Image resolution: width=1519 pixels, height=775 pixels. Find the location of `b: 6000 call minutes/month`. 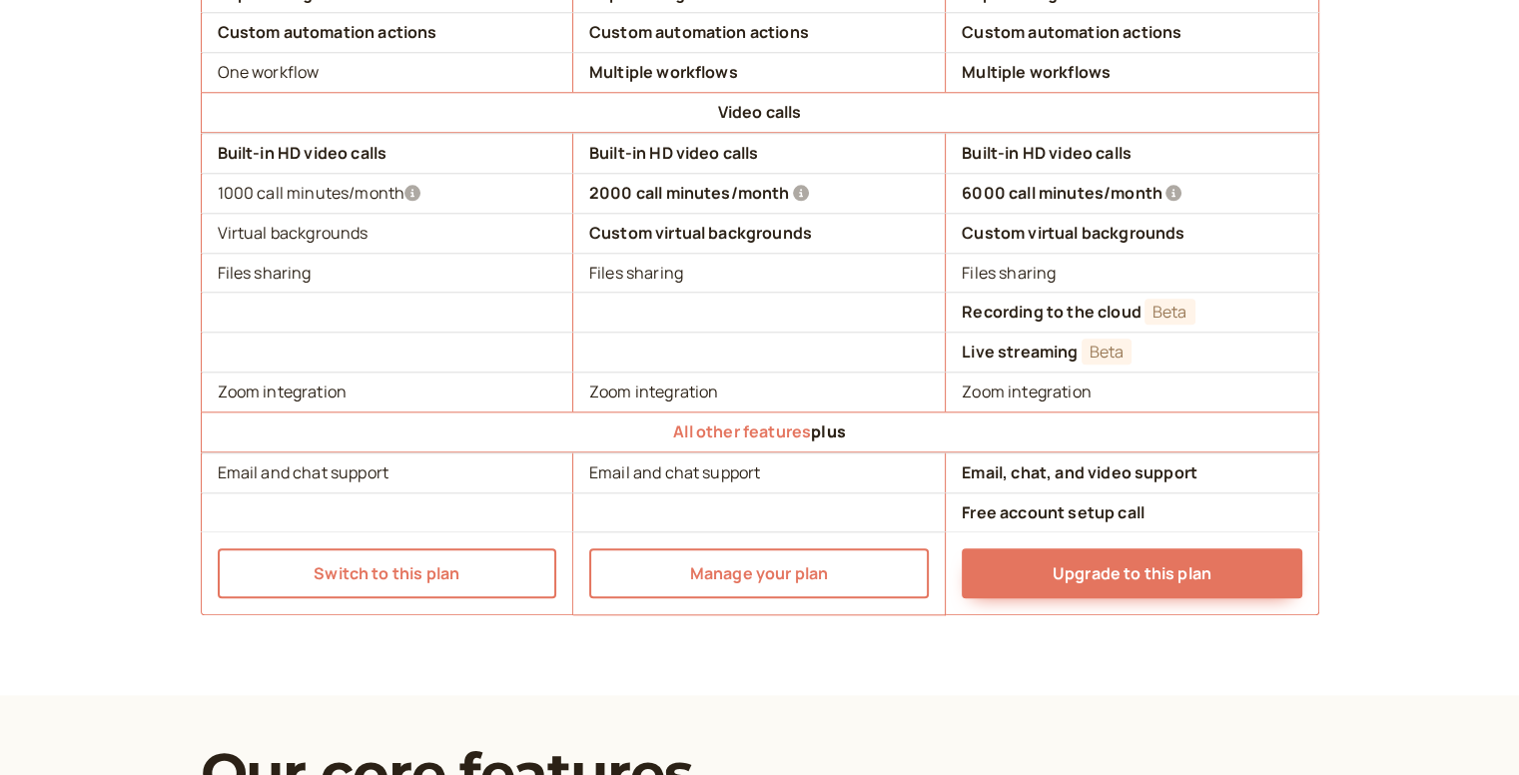

b: 6000 call minutes/month is located at coordinates (1061, 193).